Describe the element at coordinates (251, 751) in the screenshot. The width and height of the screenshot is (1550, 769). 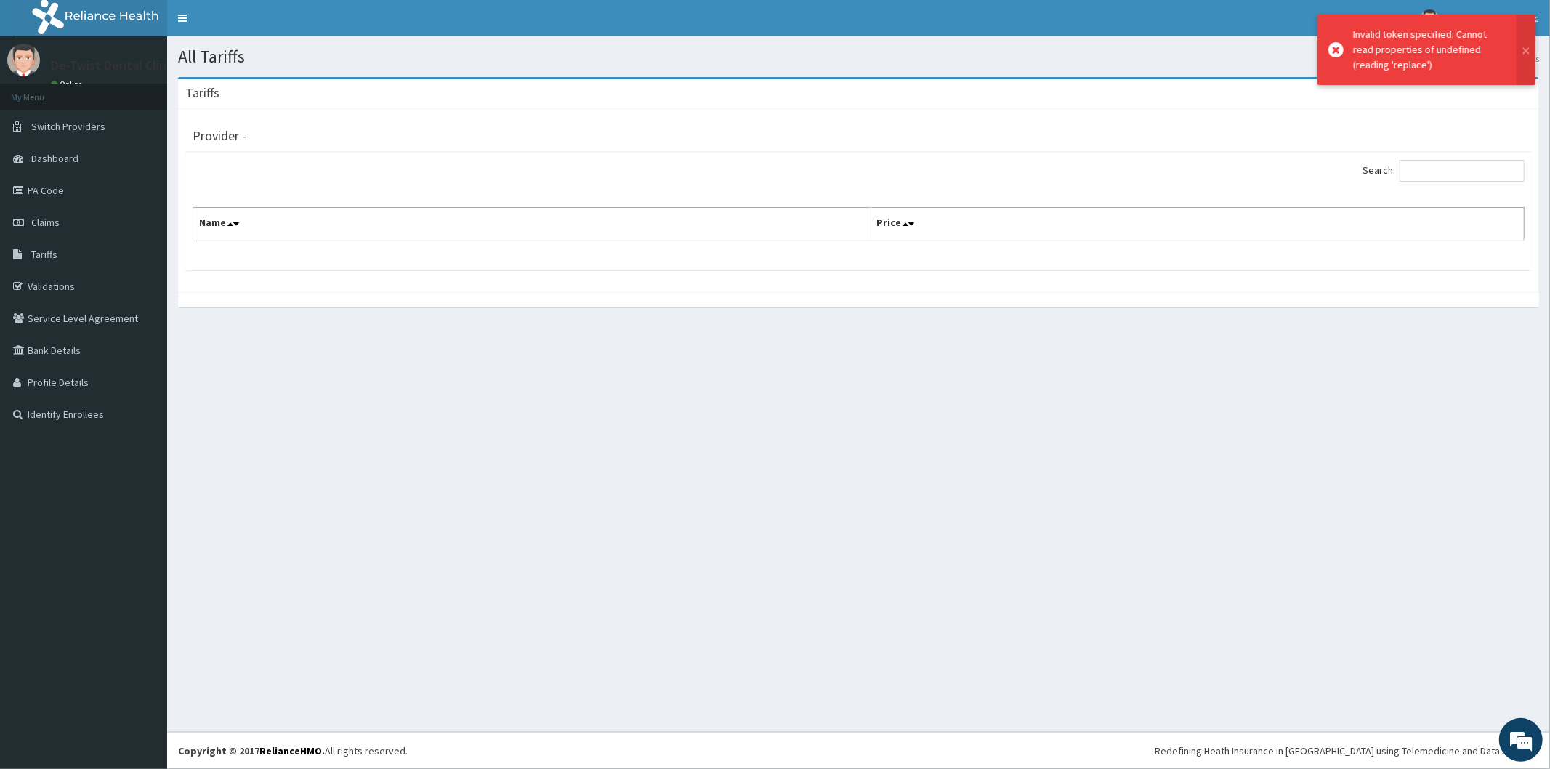
I see `strong: Copyright © 2017 .` at that location.